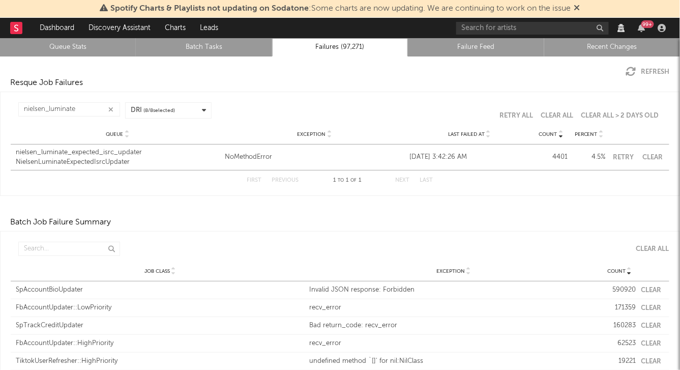 This screenshot has width=680, height=370. Describe the element at coordinates (623, 157) in the screenshot. I see `button: Retry` at that location.